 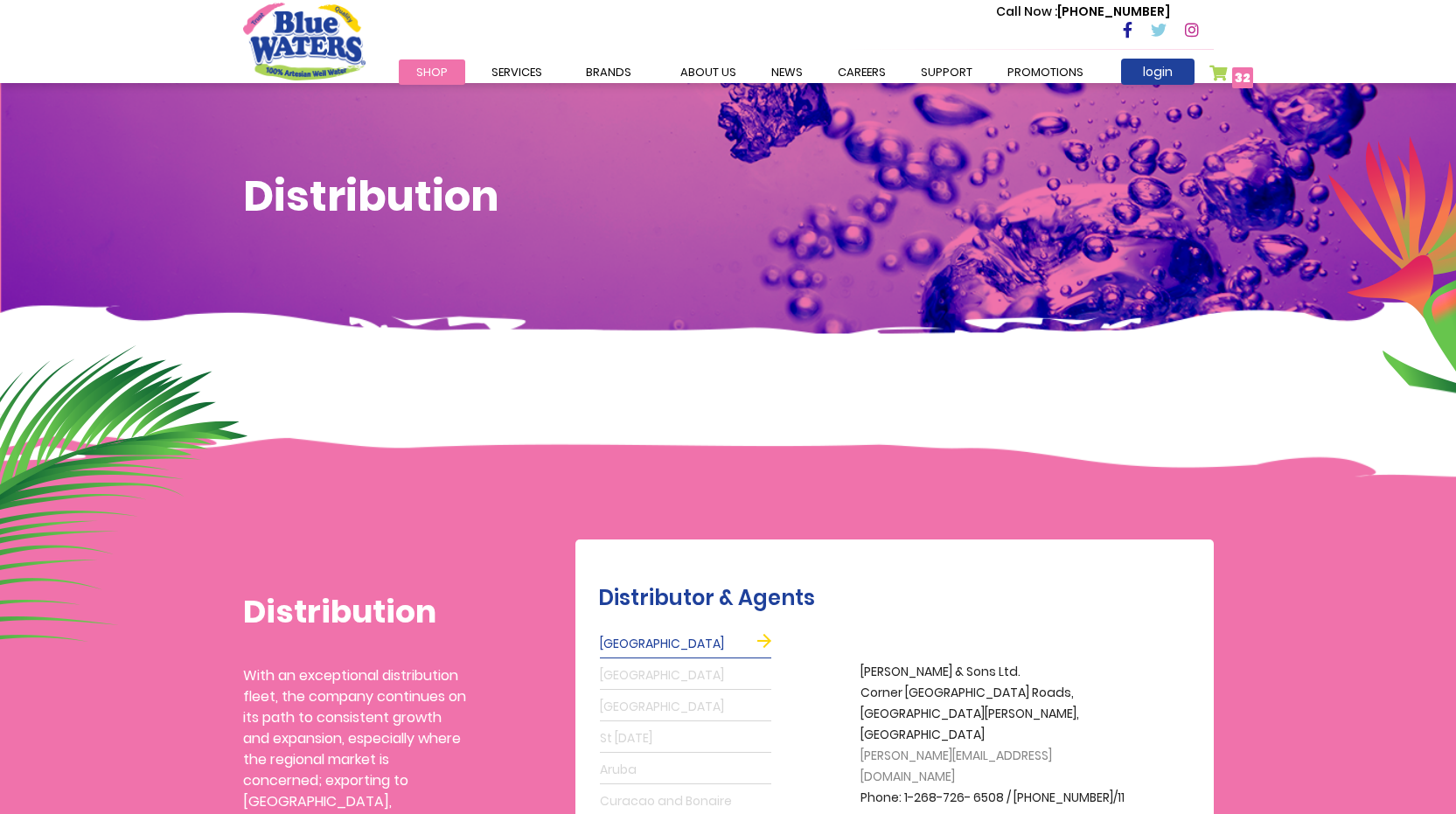 I want to click on span: Shop, so click(x=432, y=72).